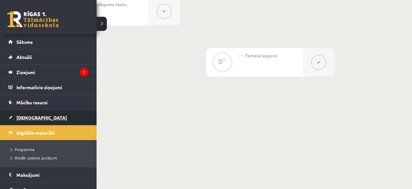 The width and height of the screenshot is (412, 189). I want to click on a: Rīgas 1. Tālmācības vidusskola, so click(33, 19).